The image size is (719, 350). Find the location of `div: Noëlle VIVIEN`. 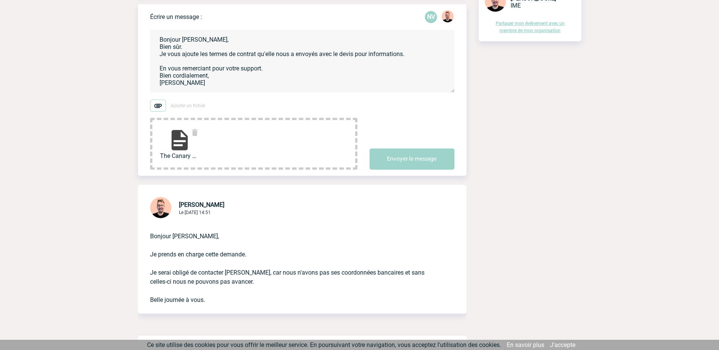

div: Noëlle VIVIEN is located at coordinates (431, 17).